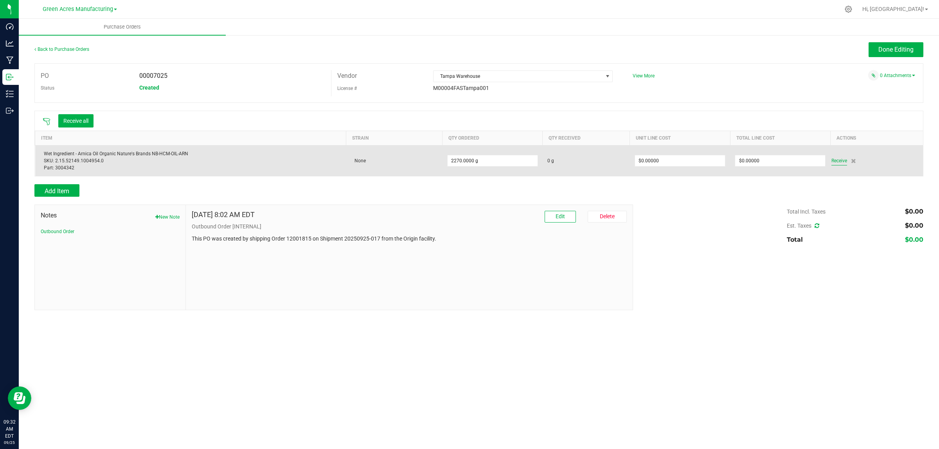 This screenshot has height=449, width=939. Describe the element at coordinates (560, 216) in the screenshot. I see `span: Edit` at that location.